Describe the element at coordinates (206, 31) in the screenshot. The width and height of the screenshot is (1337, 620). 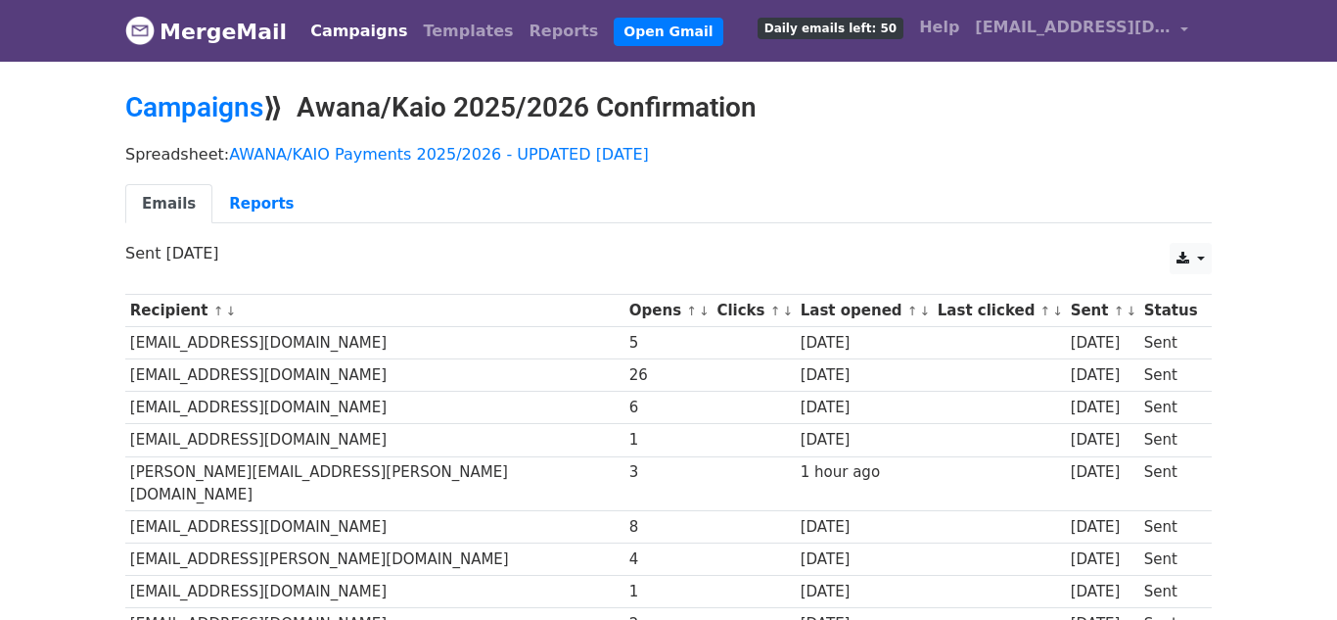
I see `a: MergeMail` at that location.